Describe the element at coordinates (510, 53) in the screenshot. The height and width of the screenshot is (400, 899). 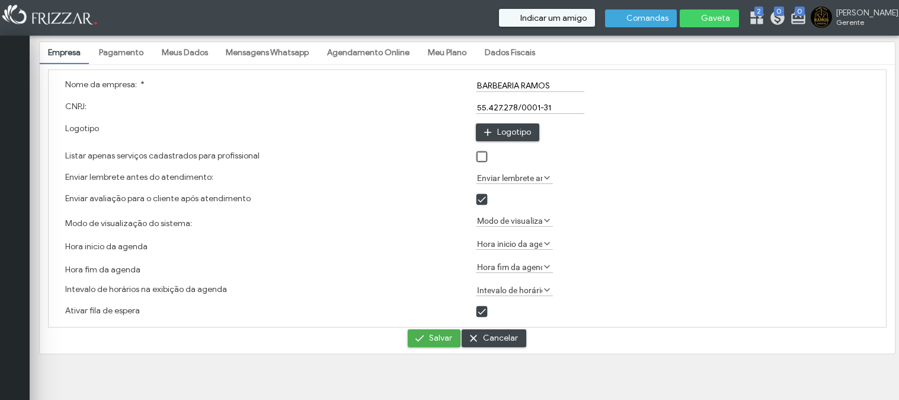
I see `a: Dados Fiscais` at that location.